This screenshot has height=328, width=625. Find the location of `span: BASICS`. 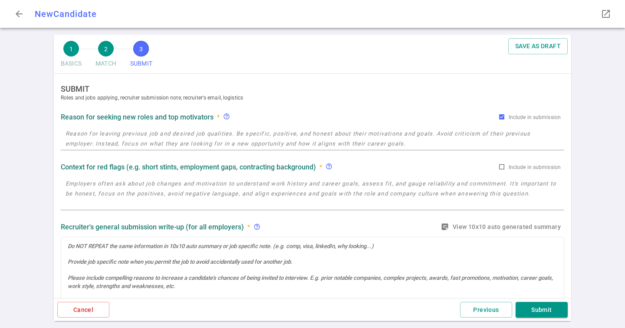

span: BASICS is located at coordinates (71, 63).